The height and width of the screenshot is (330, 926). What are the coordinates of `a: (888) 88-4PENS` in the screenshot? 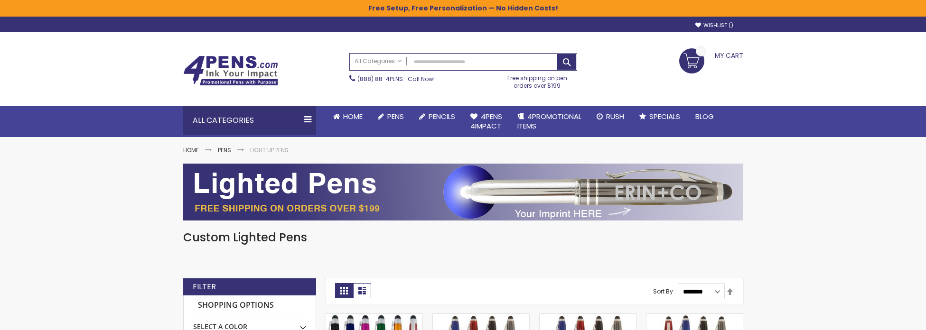 It's located at (380, 79).